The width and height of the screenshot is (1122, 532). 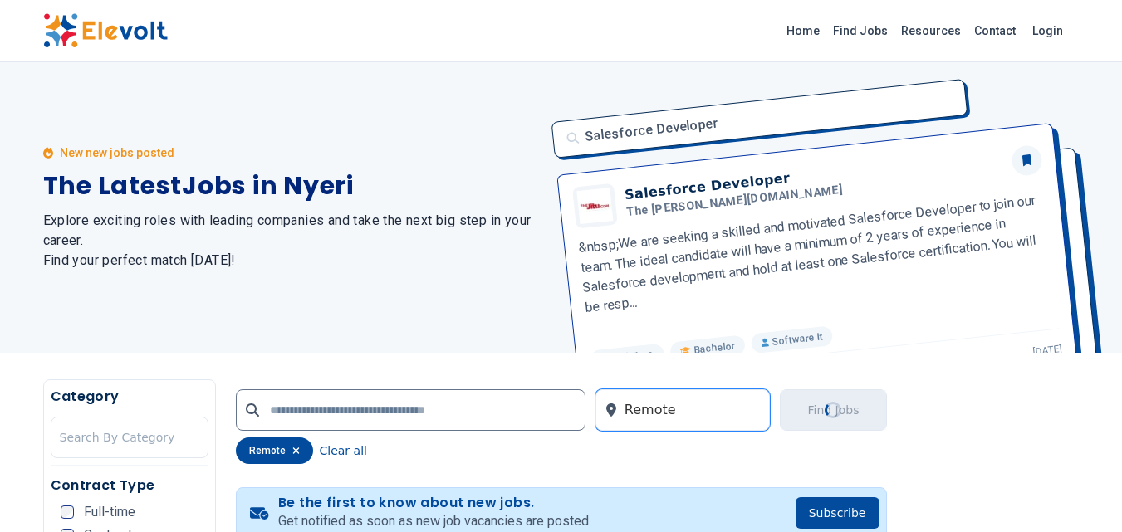 I want to click on div: remote, so click(x=274, y=451).